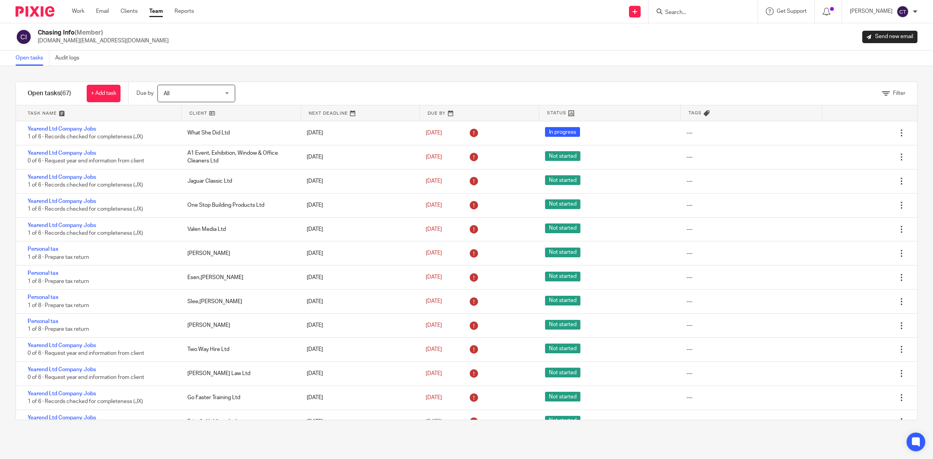  What do you see at coordinates (166, 94) in the screenshot?
I see `span: All` at bounding box center [166, 94].